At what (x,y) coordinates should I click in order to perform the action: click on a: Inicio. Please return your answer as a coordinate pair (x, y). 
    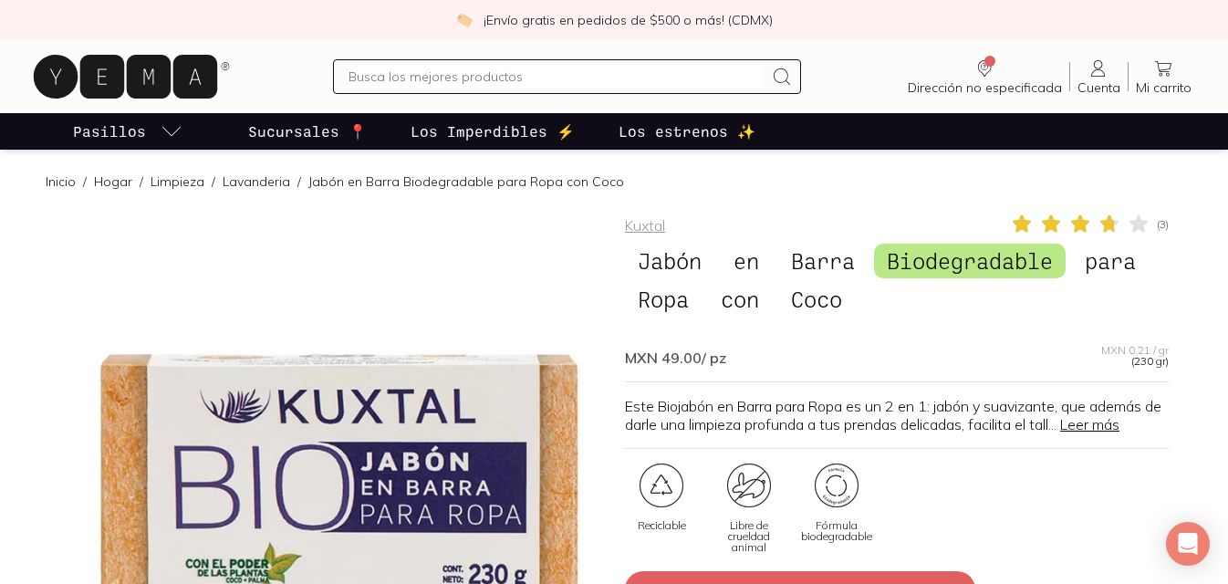
    Looking at the image, I should click on (60, 182).